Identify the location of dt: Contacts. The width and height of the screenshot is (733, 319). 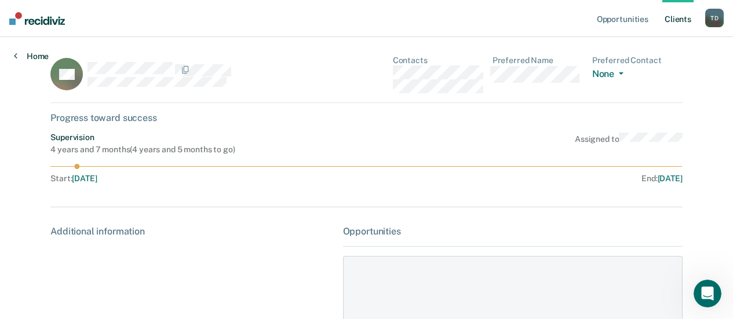
(438, 60).